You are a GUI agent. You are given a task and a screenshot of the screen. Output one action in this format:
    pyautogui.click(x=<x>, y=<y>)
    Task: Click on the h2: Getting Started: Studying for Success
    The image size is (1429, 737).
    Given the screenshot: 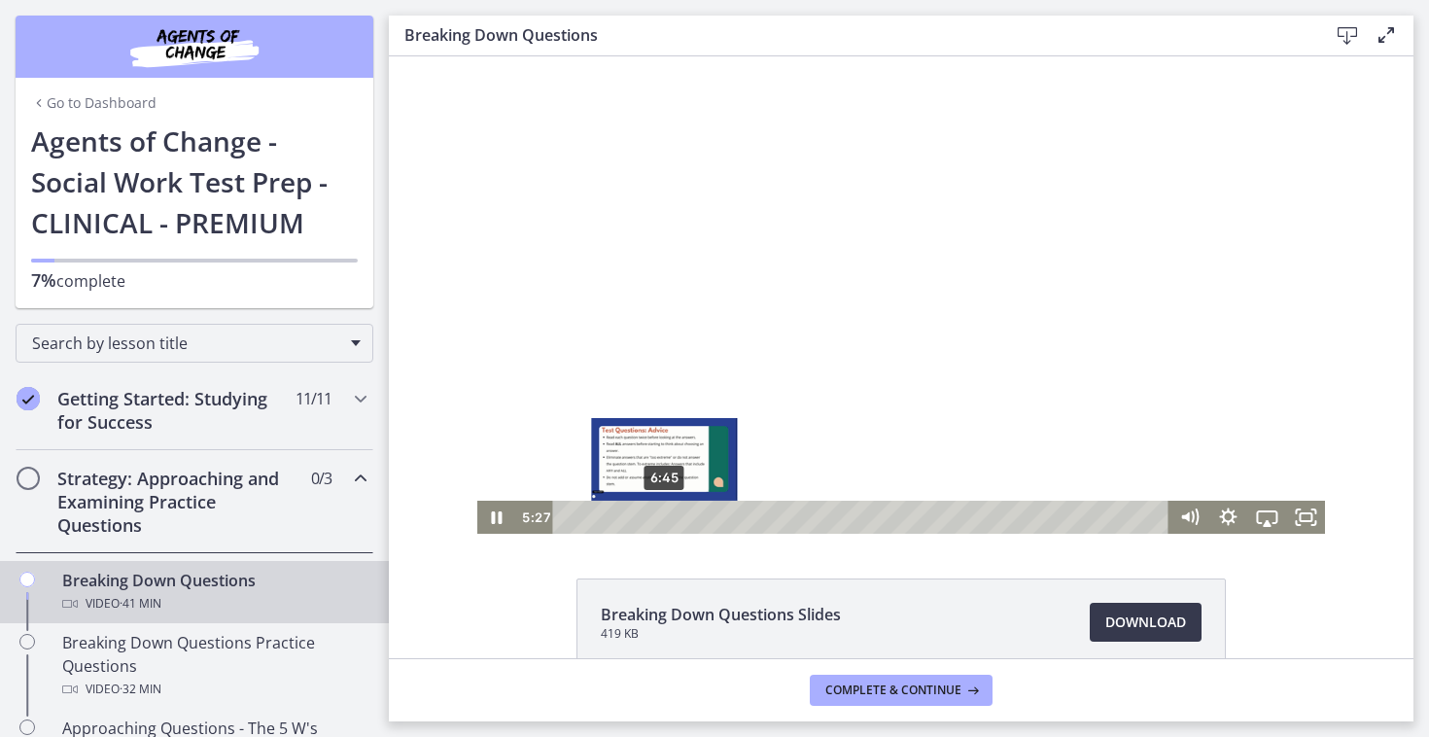 What is the action you would take?
    pyautogui.click(x=176, y=410)
    